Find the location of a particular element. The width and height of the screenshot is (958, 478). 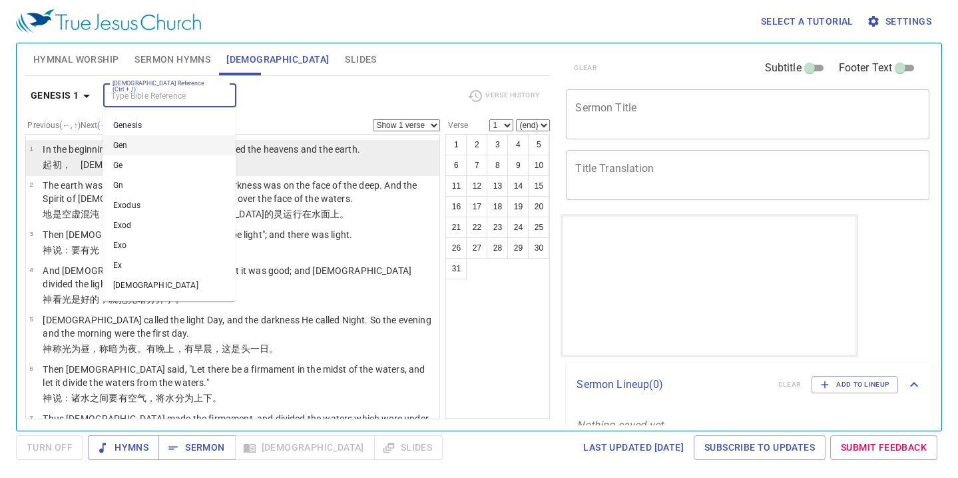

button: 6 is located at coordinates (456, 165).